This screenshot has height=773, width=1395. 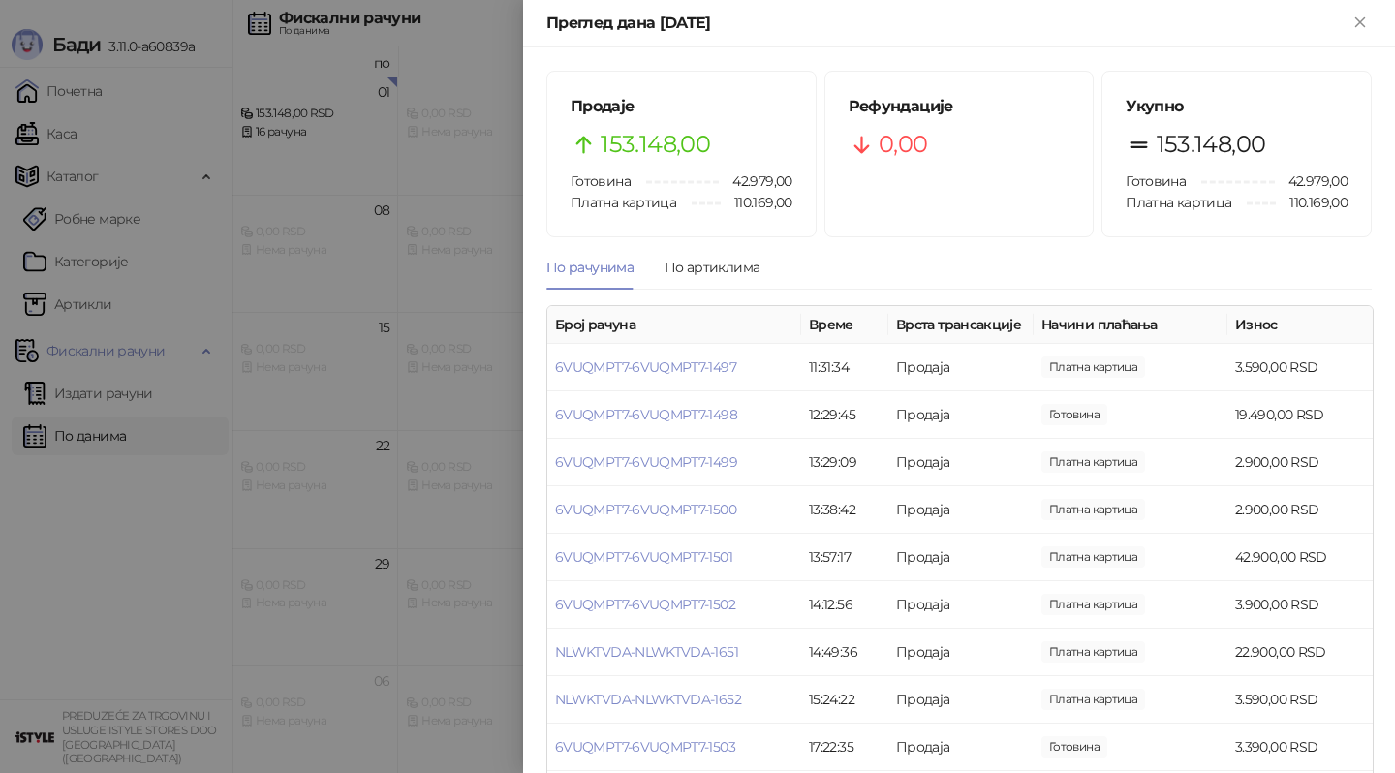 What do you see at coordinates (681, 107) in the screenshot?
I see `h5: Продаје` at bounding box center [681, 107].